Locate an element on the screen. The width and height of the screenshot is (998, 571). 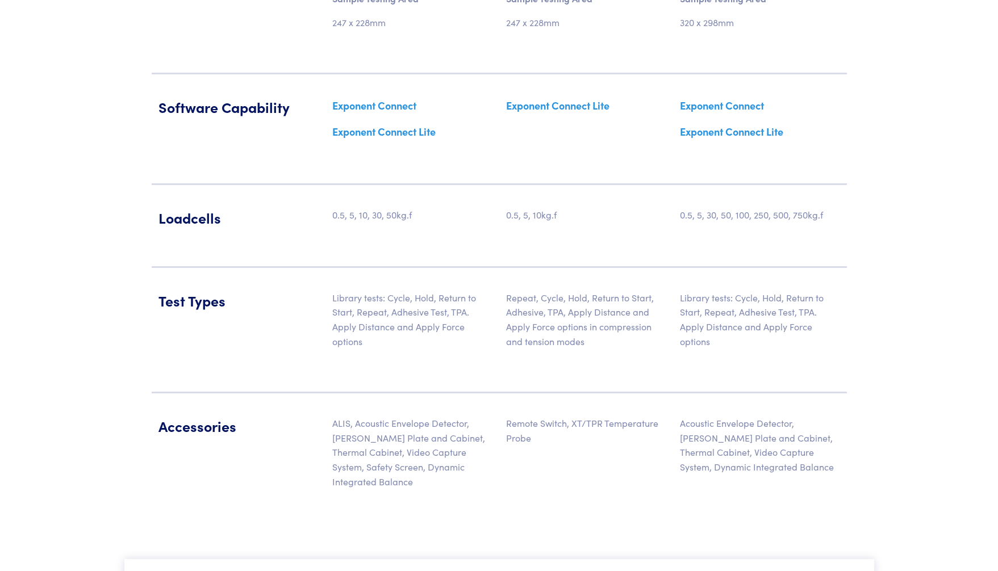
p: 0.5, 5, 30, 50, 100, 250, 500, 750kg.f is located at coordinates (752, 215).